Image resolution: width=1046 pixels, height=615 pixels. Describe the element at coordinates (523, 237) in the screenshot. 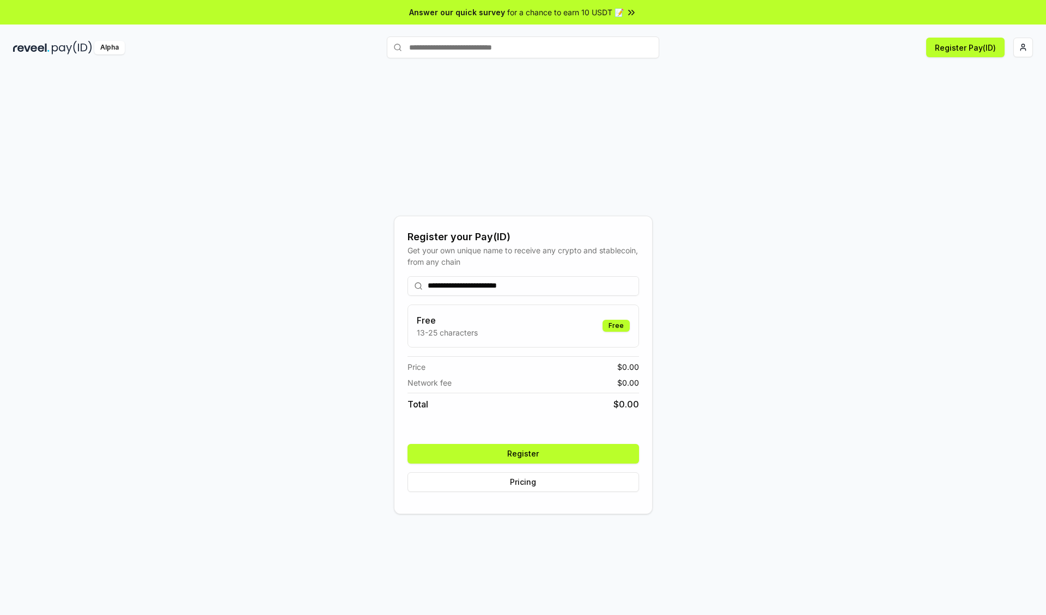

I see `div: Register your Pay(ID)` at that location.